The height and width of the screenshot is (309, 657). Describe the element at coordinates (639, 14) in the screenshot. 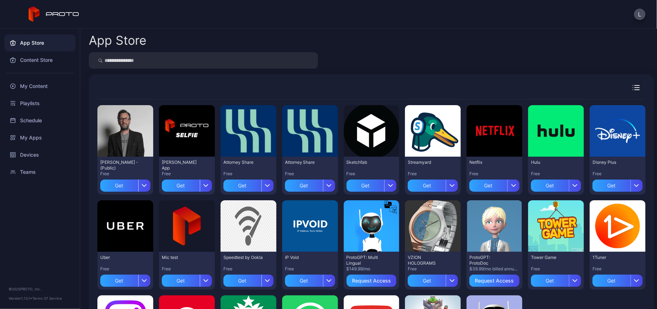

I see `button: L` at that location.